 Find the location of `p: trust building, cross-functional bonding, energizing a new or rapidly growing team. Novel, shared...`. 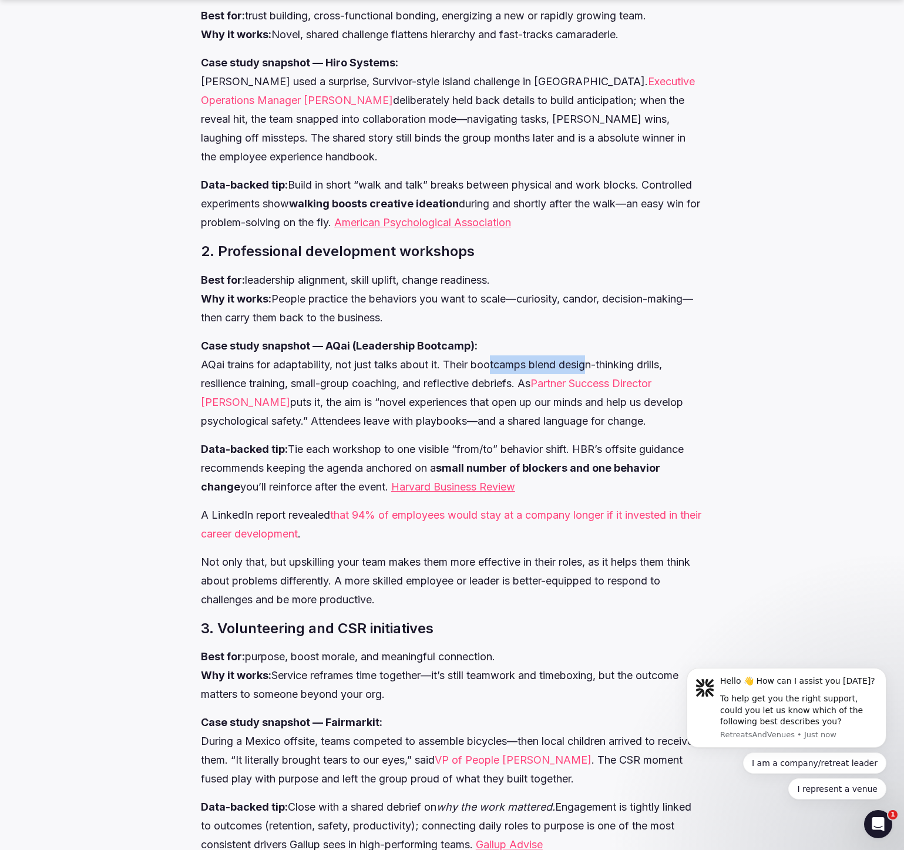

p: trust building, cross-functional bonding, energizing a new or rapidly growing team. Novel, shared... is located at coordinates (452, 25).